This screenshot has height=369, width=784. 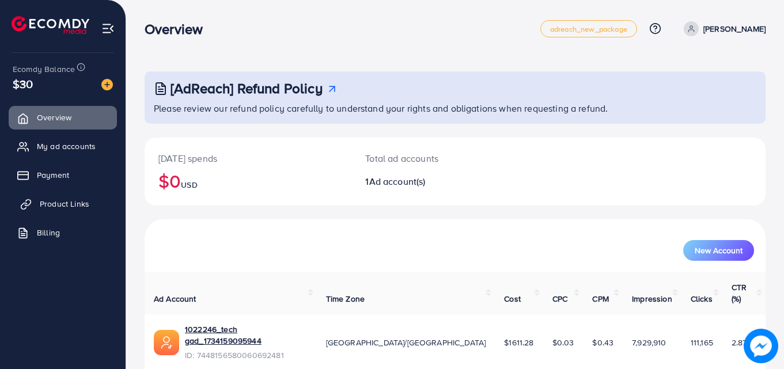 I want to click on span: Impression, so click(x=652, y=299).